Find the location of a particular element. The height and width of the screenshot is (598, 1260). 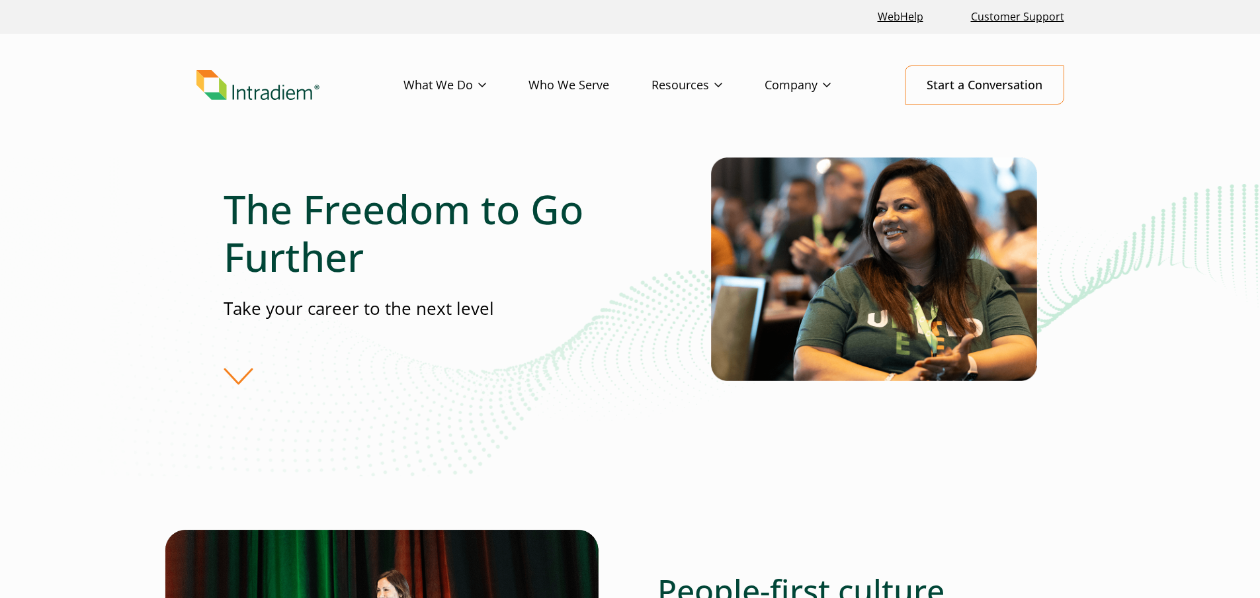

a: Customer Support is located at coordinates (1017, 17).